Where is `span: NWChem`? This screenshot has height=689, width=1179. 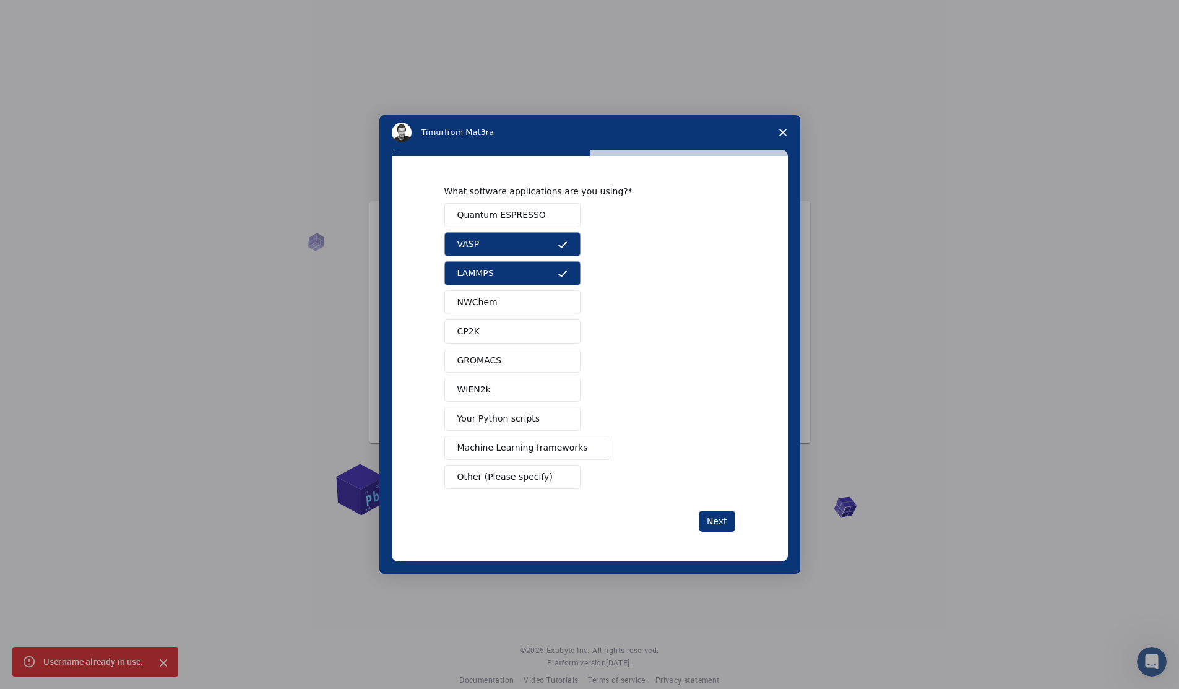
span: NWChem is located at coordinates (477, 302).